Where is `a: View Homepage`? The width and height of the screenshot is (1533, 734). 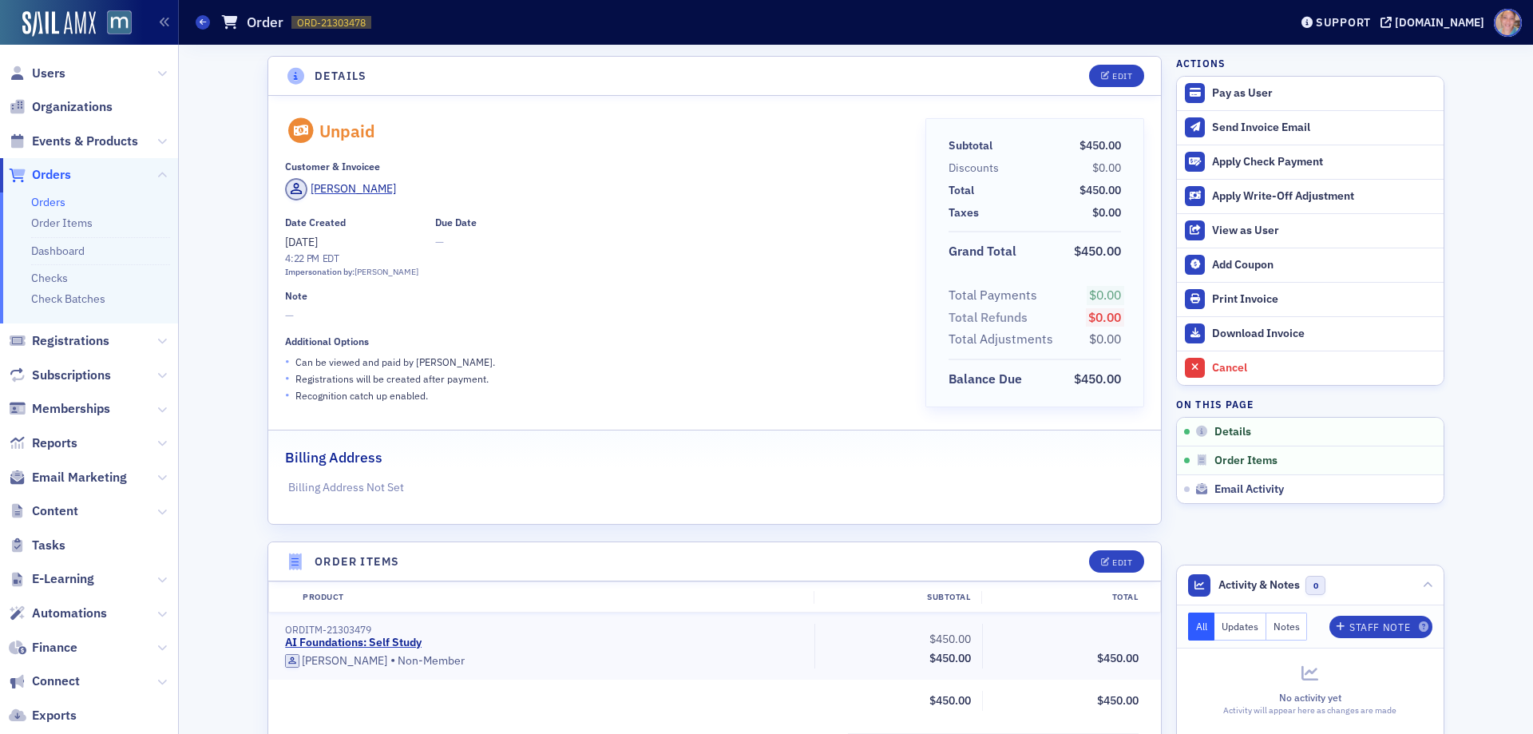 a: View Homepage is located at coordinates (113, 24).